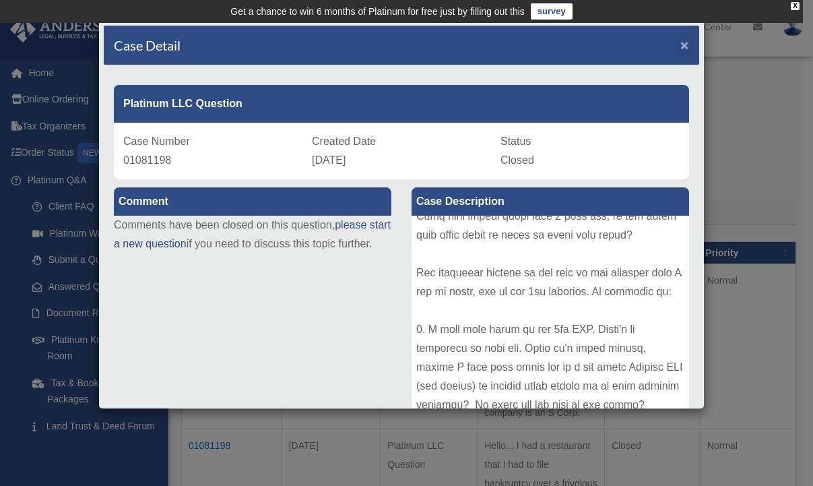 The width and height of the screenshot is (813, 486). I want to click on div: Lorem... I dol s ametconsec adip E sed do eius temporinci utla e doloremag aliquaen adminim veni ..., so click(550, 317).